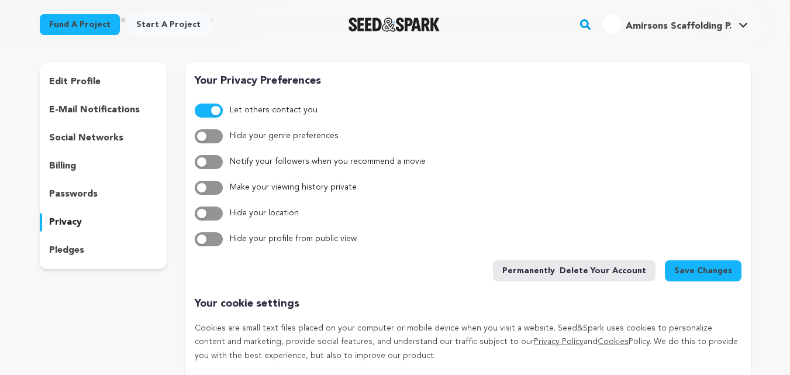 Image resolution: width=790 pixels, height=375 pixels. Describe the element at coordinates (168, 25) in the screenshot. I see `a: Start a project` at that location.